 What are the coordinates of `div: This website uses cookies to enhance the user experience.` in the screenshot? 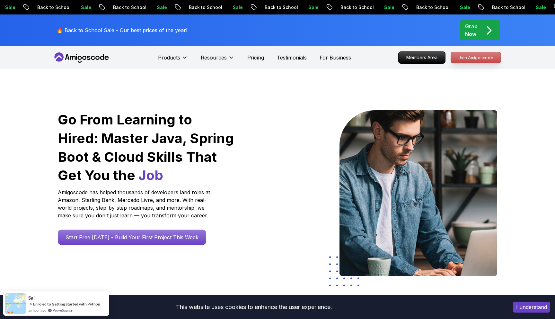 It's located at (254, 307).